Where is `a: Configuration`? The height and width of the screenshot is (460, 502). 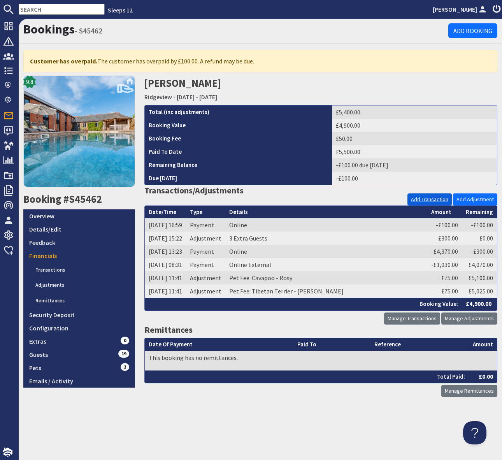
a: Configuration is located at coordinates (79, 328).